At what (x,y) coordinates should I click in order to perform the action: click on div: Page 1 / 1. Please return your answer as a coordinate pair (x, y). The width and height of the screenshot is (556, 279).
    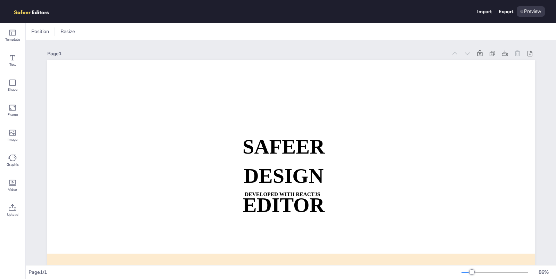
    Looking at the image, I should click on (245, 272).